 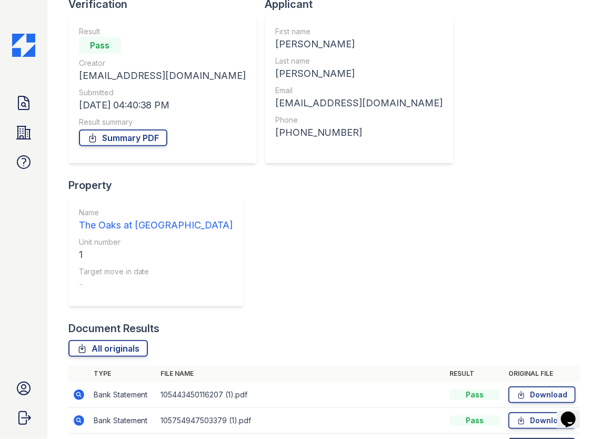 I want to click on div: Unit number, so click(x=156, y=242).